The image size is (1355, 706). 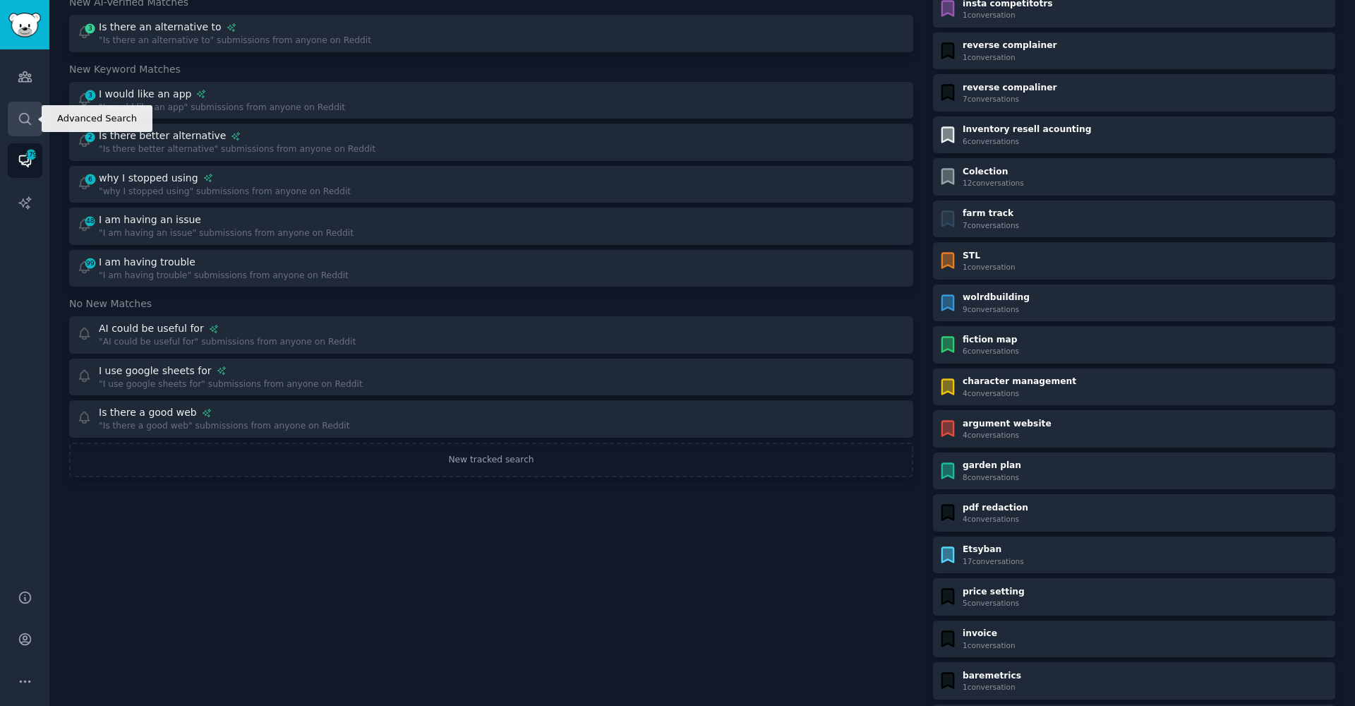 What do you see at coordinates (1019, 382) in the screenshot?
I see `div: character management` at bounding box center [1019, 382].